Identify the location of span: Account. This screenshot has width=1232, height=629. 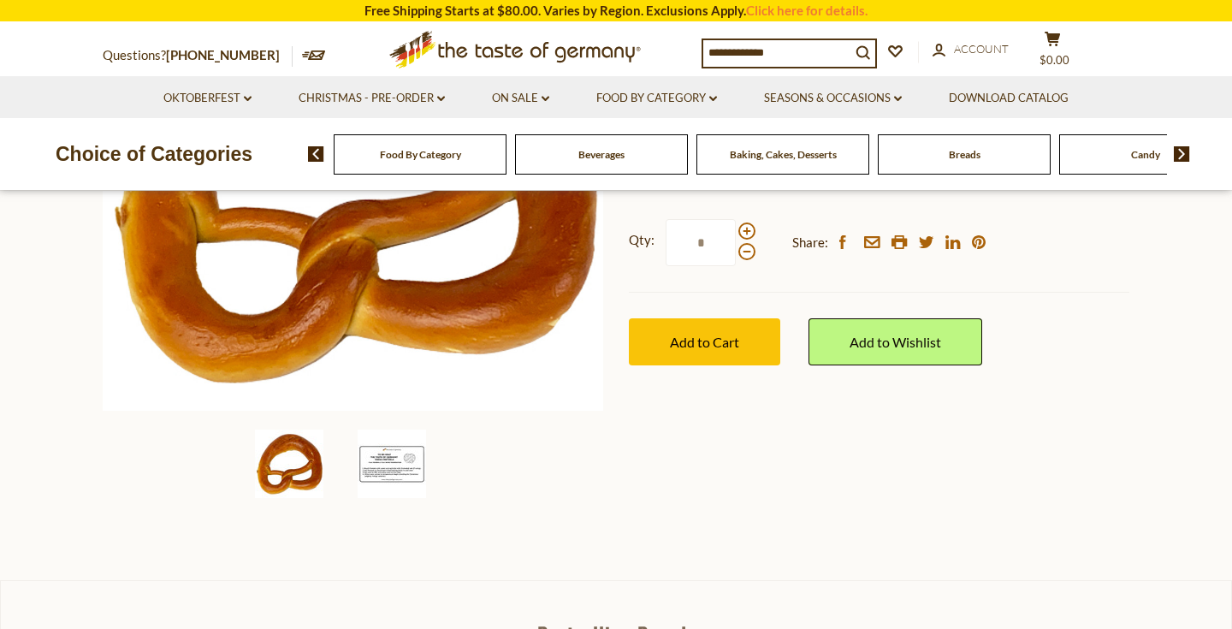
(981, 49).